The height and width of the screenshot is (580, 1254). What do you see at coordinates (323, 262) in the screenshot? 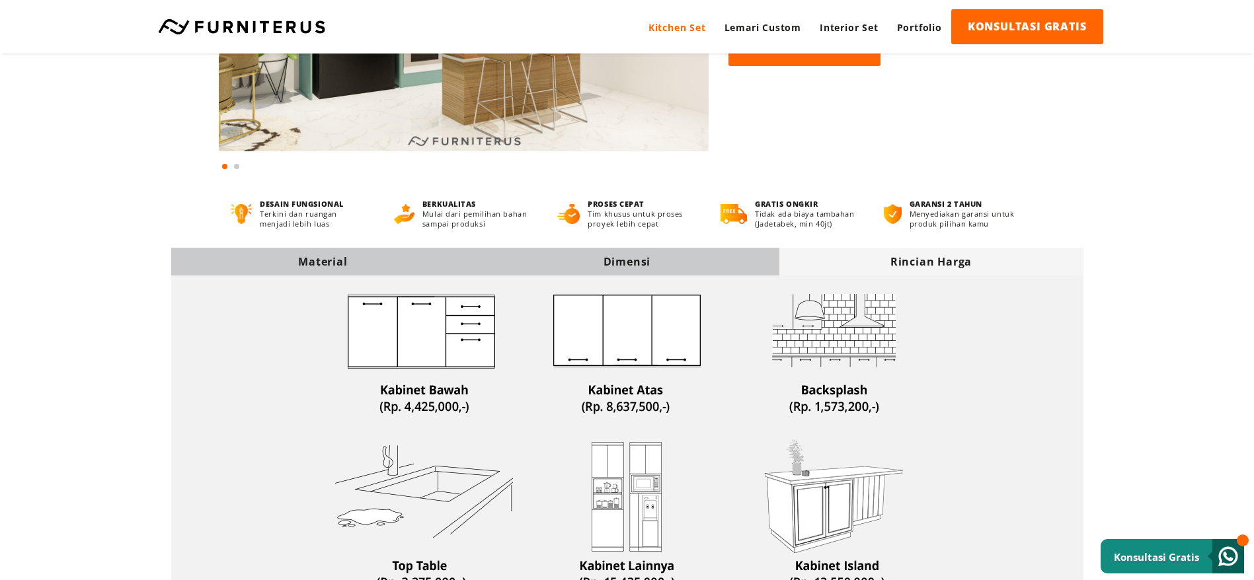
I see `div: Material` at bounding box center [323, 262].